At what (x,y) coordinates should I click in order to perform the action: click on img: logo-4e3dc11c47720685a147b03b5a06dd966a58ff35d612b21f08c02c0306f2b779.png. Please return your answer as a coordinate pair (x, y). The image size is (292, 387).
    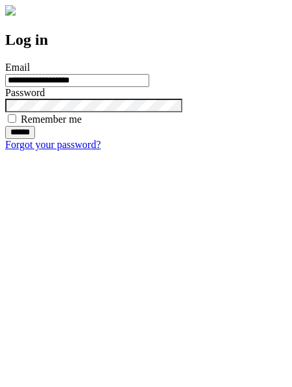
    Looking at the image, I should click on (10, 10).